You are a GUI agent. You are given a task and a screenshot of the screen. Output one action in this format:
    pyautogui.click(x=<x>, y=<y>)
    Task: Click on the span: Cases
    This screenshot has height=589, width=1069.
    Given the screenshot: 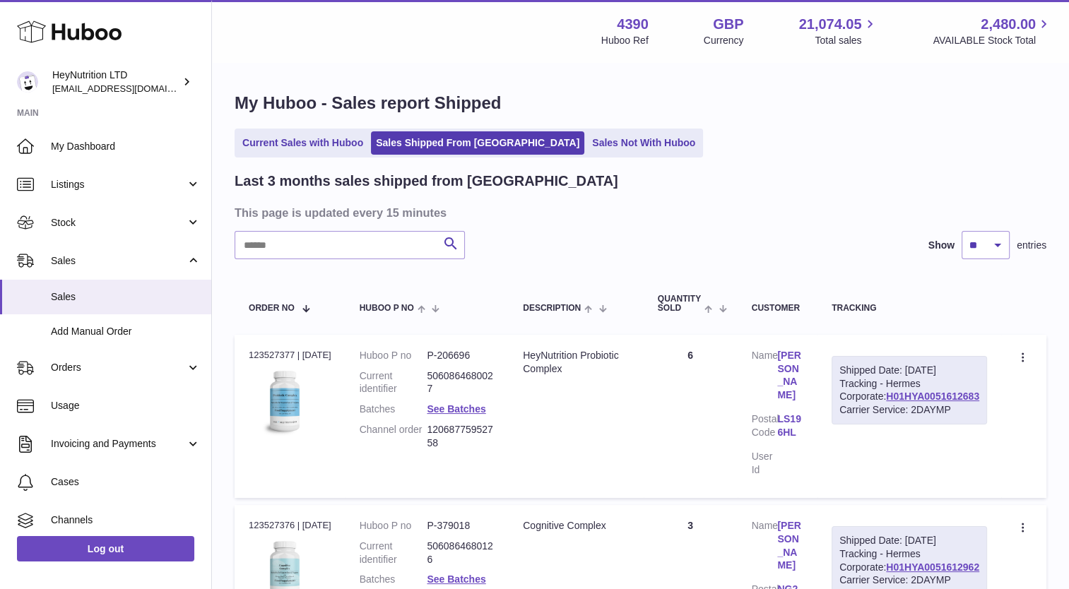 What is the action you would take?
    pyautogui.click(x=126, y=482)
    